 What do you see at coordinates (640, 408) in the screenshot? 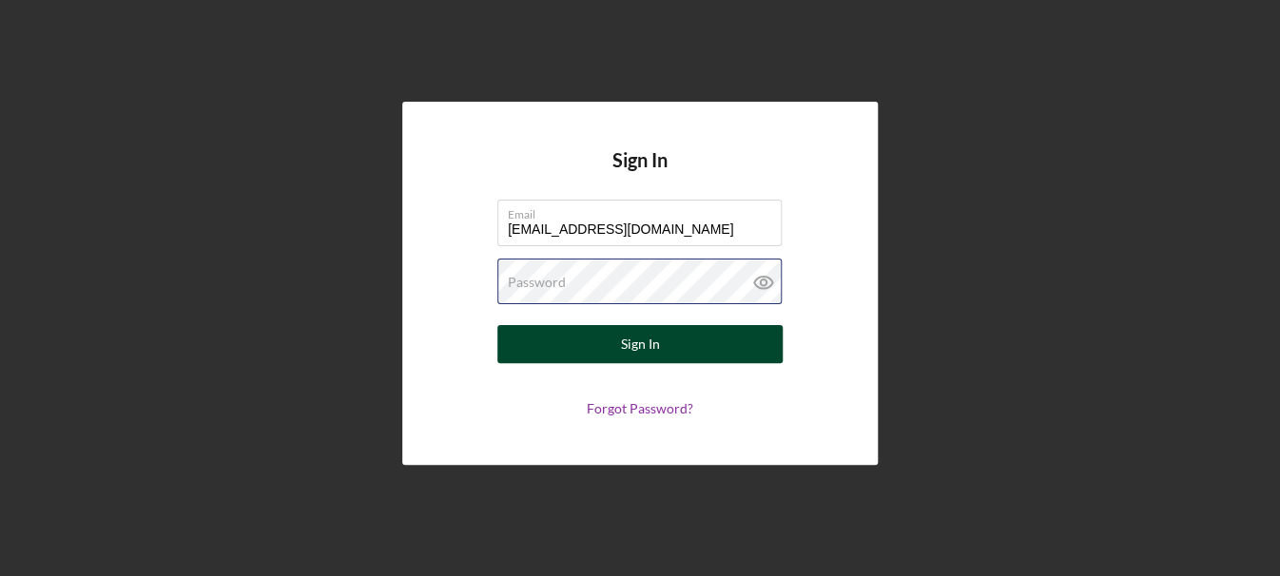
I see `a: Forgot Password?` at bounding box center [640, 408].